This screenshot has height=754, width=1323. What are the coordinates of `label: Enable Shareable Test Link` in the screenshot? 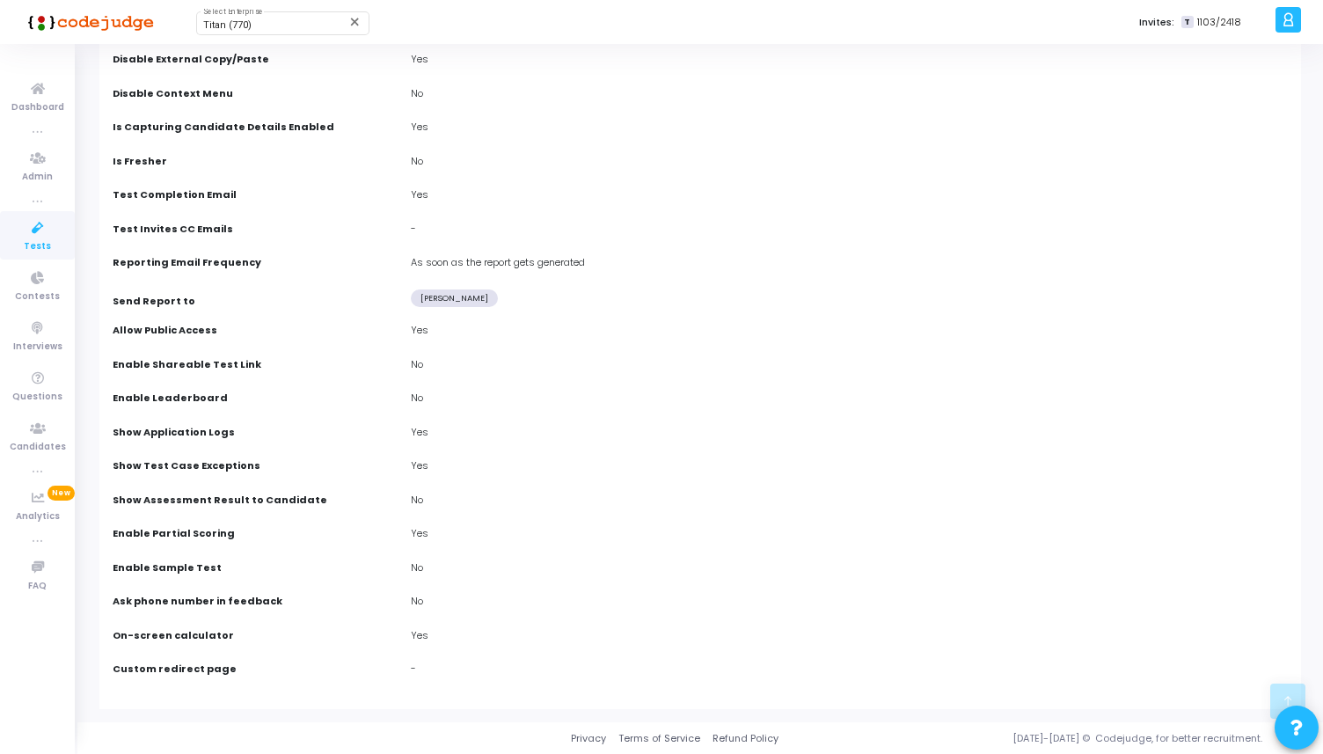 It's located at (186, 364).